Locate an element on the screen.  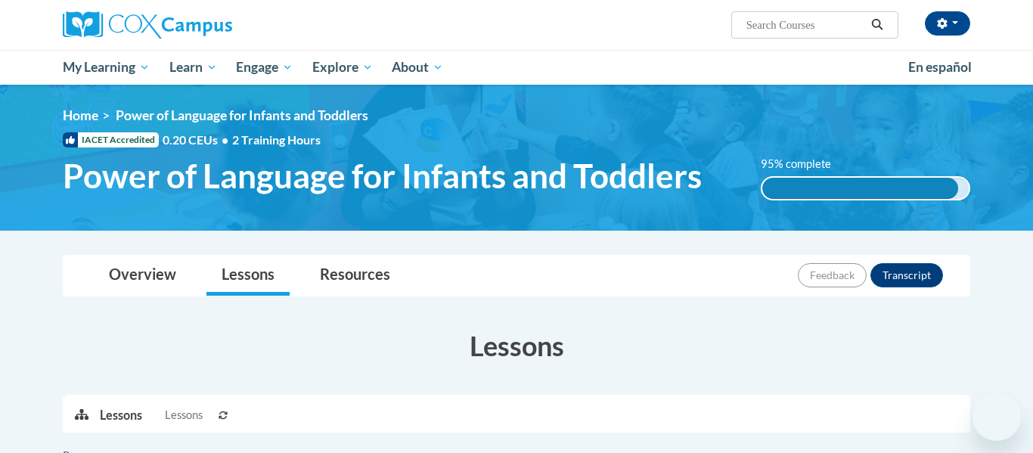
span: Learn is located at coordinates (193, 67).